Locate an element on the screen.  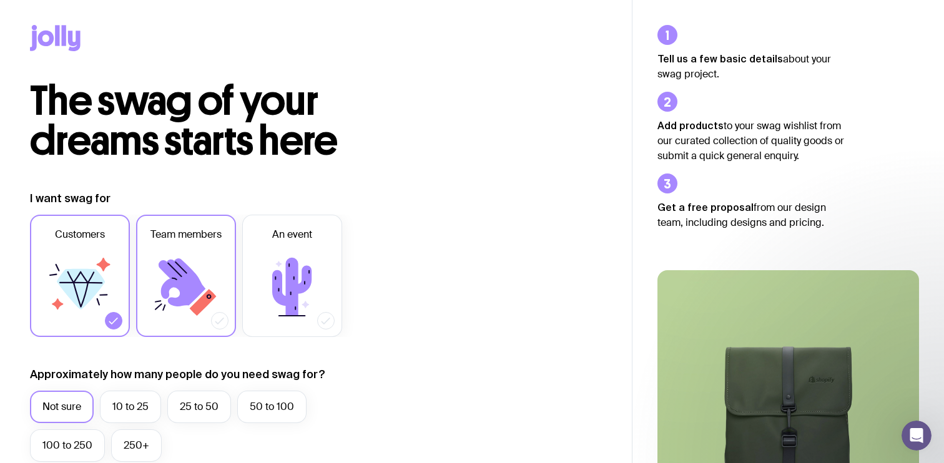
span: The swag of your dreams starts here is located at coordinates (184, 121).